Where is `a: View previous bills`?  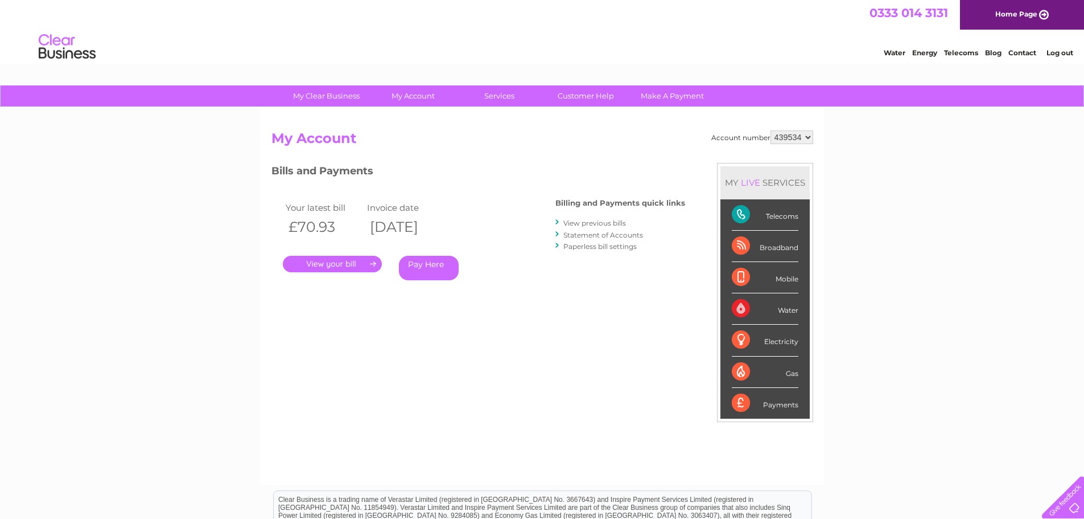 a: View previous bills is located at coordinates (595, 223).